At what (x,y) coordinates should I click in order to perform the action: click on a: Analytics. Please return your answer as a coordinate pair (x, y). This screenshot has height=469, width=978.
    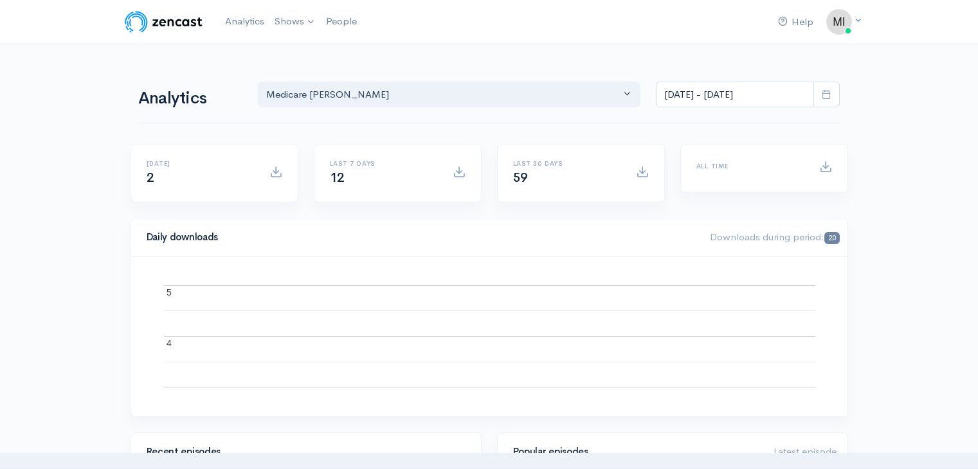
    Looking at the image, I should click on (244, 21).